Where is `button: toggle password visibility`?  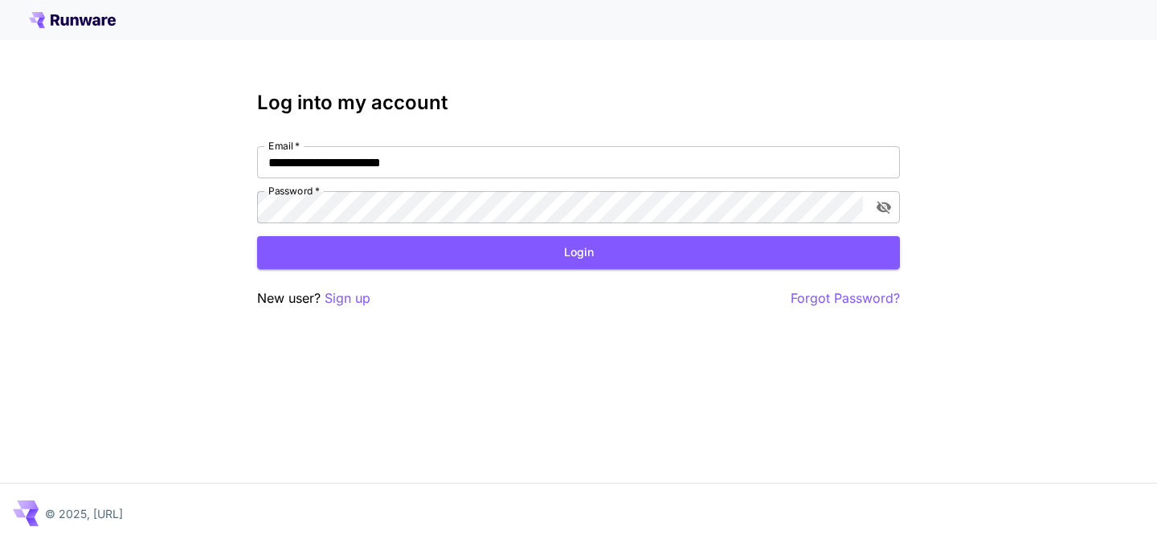
button: toggle password visibility is located at coordinates (883, 207).